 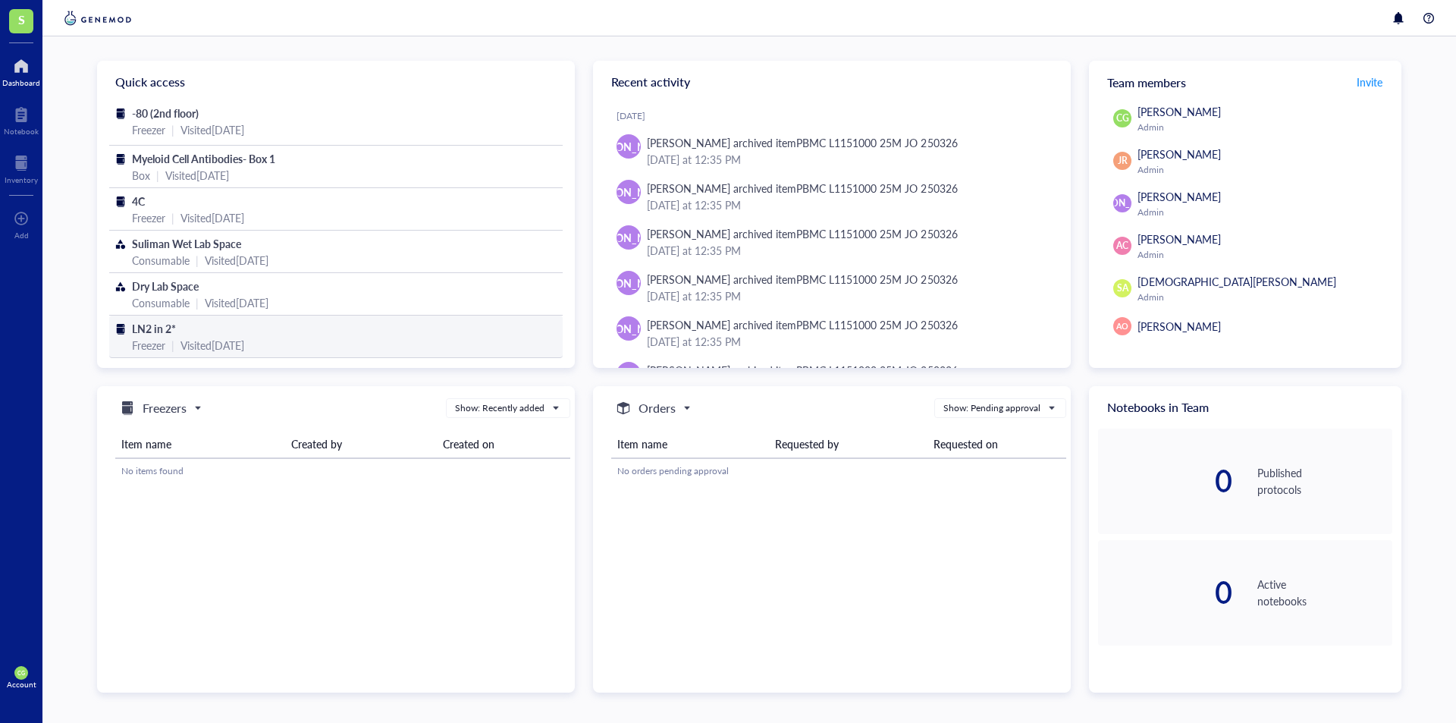 What do you see at coordinates (165, 113) in the screenshot?
I see `span: -80 (2nd floor)` at bounding box center [165, 113].